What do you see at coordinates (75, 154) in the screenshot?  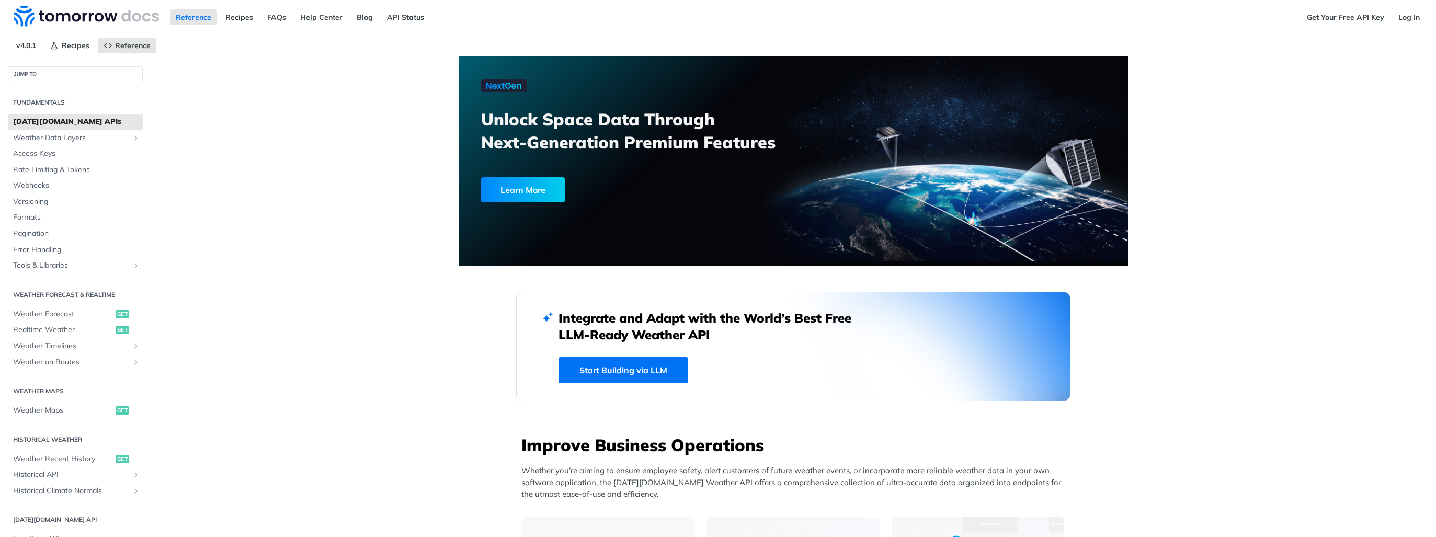 I see `a: Access Keys` at bounding box center [75, 154].